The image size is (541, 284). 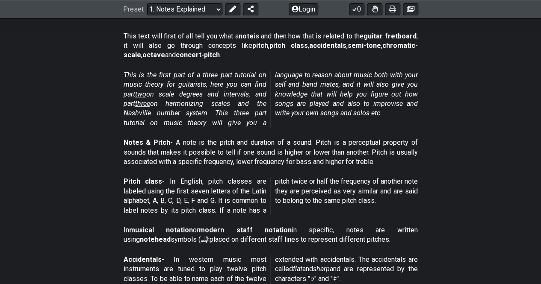 What do you see at coordinates (375, 9) in the screenshot?
I see `button: Toggle Dexterity for all fretkits` at bounding box center [375, 9].